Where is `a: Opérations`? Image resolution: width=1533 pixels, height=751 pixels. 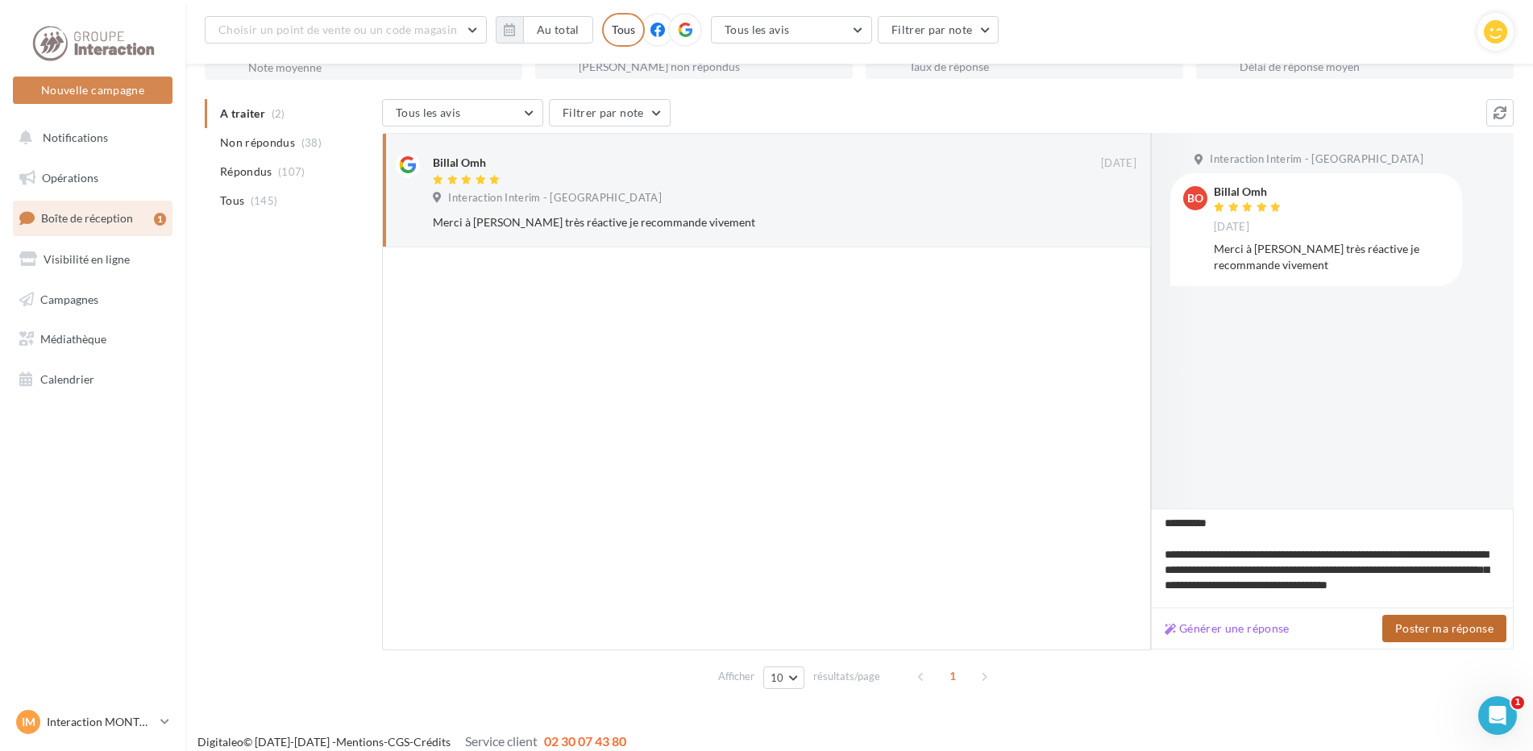
a: Opérations is located at coordinates (93, 178).